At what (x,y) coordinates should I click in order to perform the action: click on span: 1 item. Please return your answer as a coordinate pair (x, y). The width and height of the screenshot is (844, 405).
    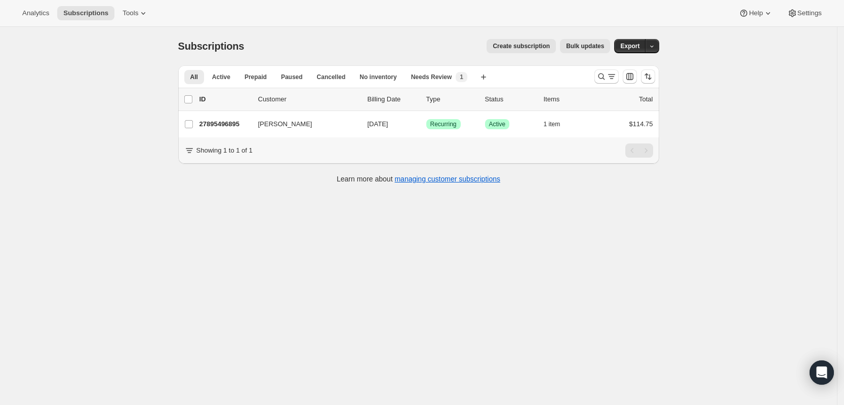
    Looking at the image, I should click on (552, 124).